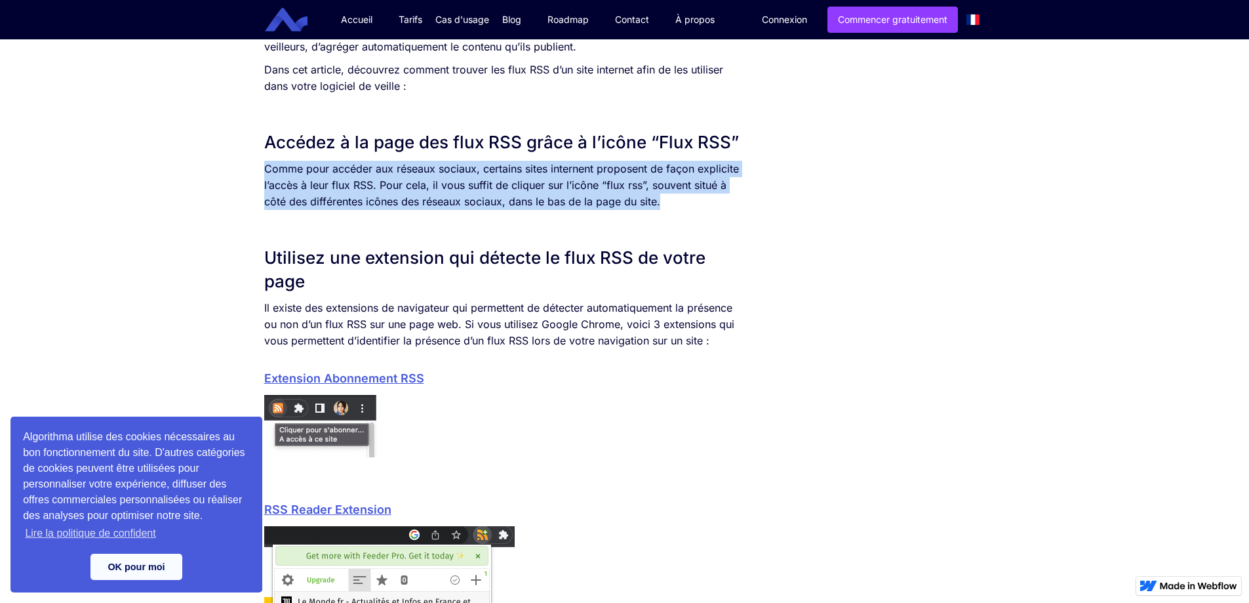  Describe the element at coordinates (502, 78) in the screenshot. I see `p: Dans cet article, découvrez comment trouver les flux RSS d’un site internet afin de les utiliser ...` at that location.